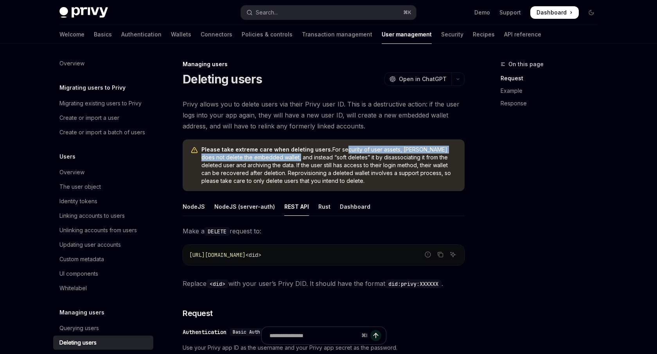 This screenshot has height=354, width=657. I want to click on h1: Deleting users, so click(223, 79).